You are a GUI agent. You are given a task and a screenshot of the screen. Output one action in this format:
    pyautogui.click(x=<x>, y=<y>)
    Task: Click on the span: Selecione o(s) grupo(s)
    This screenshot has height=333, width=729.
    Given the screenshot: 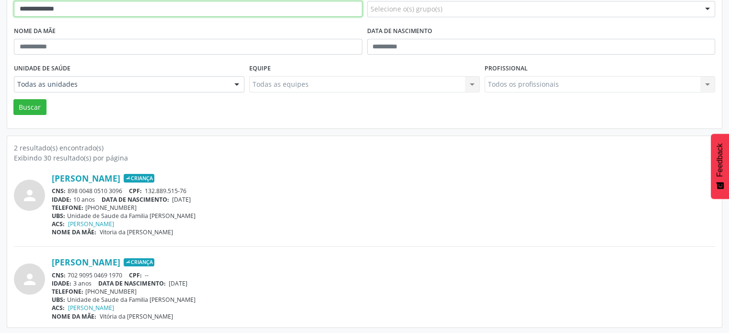 What is the action you would take?
    pyautogui.click(x=406, y=9)
    